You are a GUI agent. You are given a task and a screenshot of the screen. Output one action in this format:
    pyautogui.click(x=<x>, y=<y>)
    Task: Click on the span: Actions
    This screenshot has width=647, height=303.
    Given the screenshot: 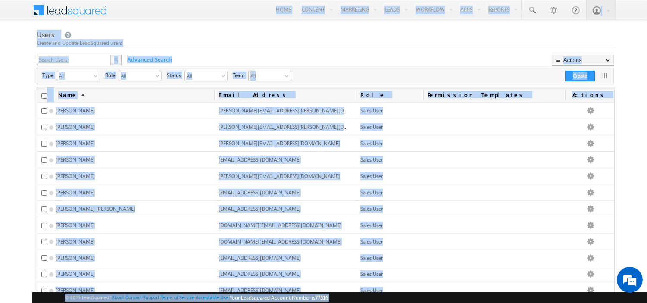 What is the action you would take?
    pyautogui.click(x=590, y=95)
    